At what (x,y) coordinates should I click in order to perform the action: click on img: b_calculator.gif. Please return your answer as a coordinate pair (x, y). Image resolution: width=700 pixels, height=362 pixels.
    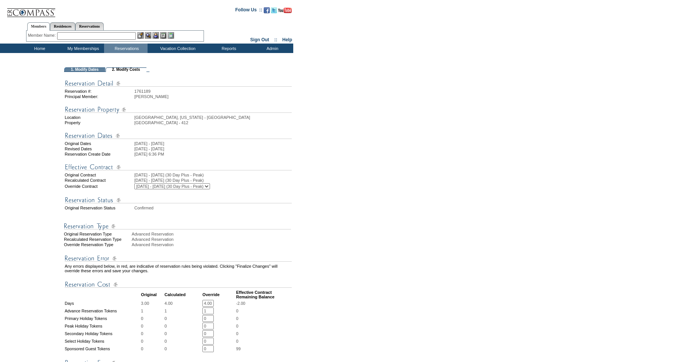
    Looking at the image, I should click on (171, 35).